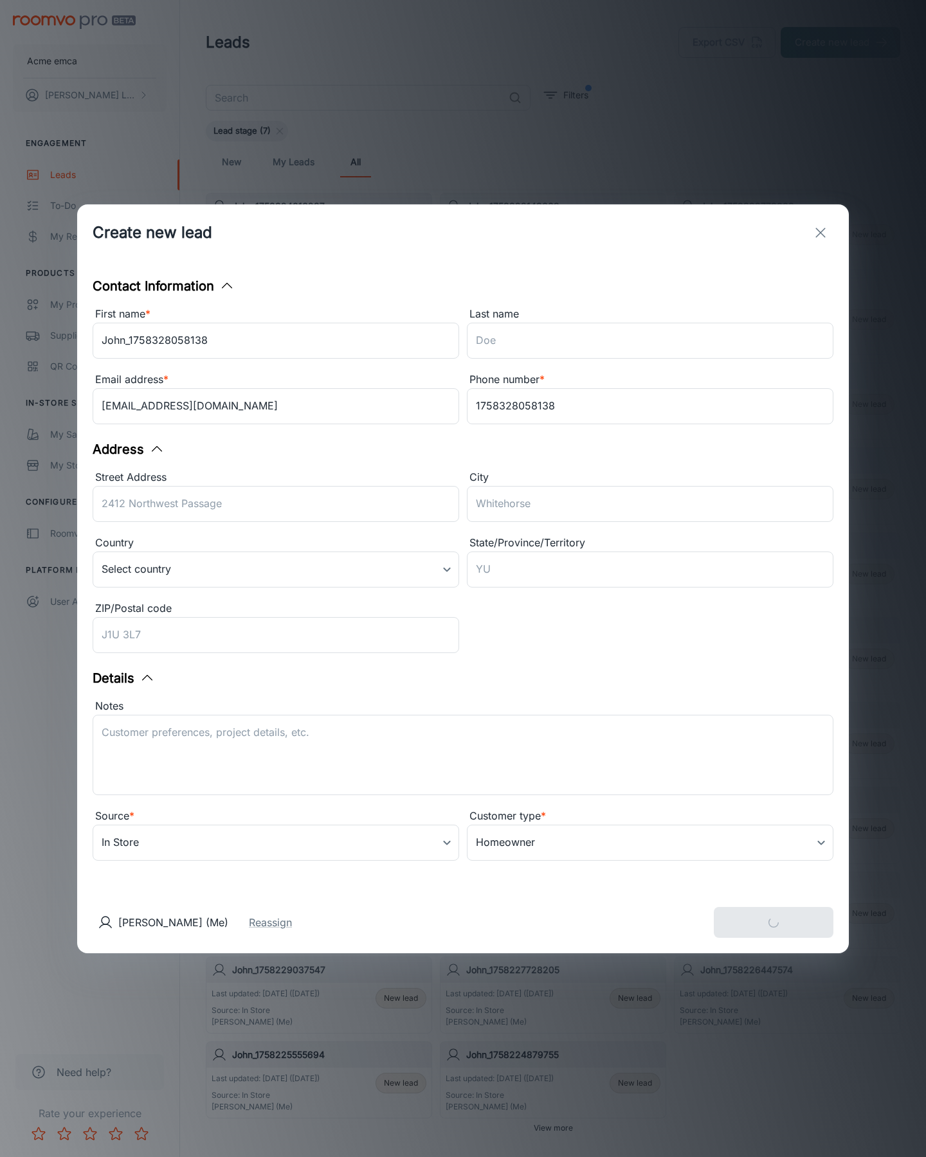 The image size is (926, 1157). What do you see at coordinates (276, 406) in the screenshot?
I see `input: myname@example.com` at bounding box center [276, 406].